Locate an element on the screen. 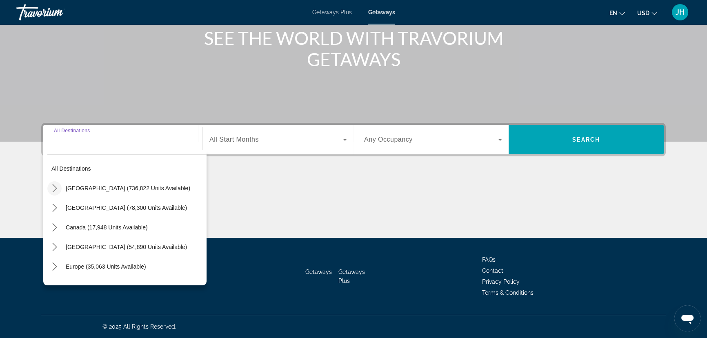 The width and height of the screenshot is (707, 338). button: Select destination: United States (736,822 units available) is located at coordinates (134, 188).